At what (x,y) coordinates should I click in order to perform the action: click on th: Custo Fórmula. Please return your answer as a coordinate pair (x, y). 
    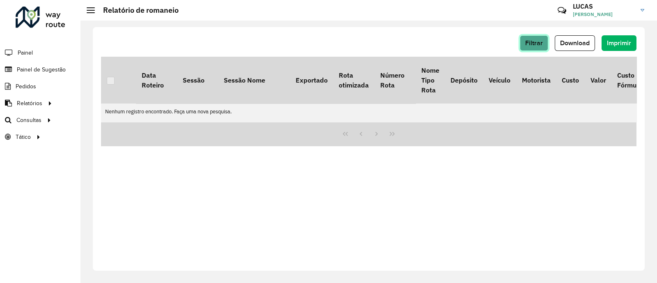
    Looking at the image, I should click on (630, 80).